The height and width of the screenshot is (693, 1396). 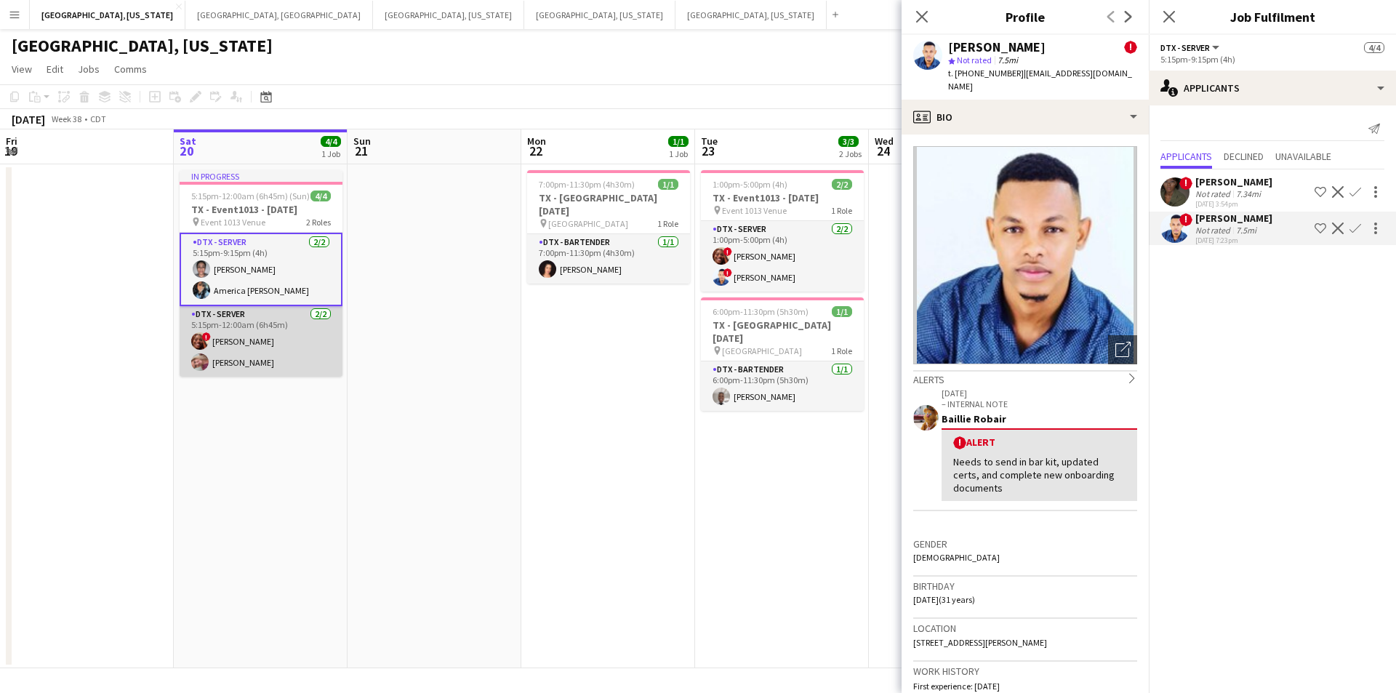 I want to click on a: Jobs, so click(x=89, y=69).